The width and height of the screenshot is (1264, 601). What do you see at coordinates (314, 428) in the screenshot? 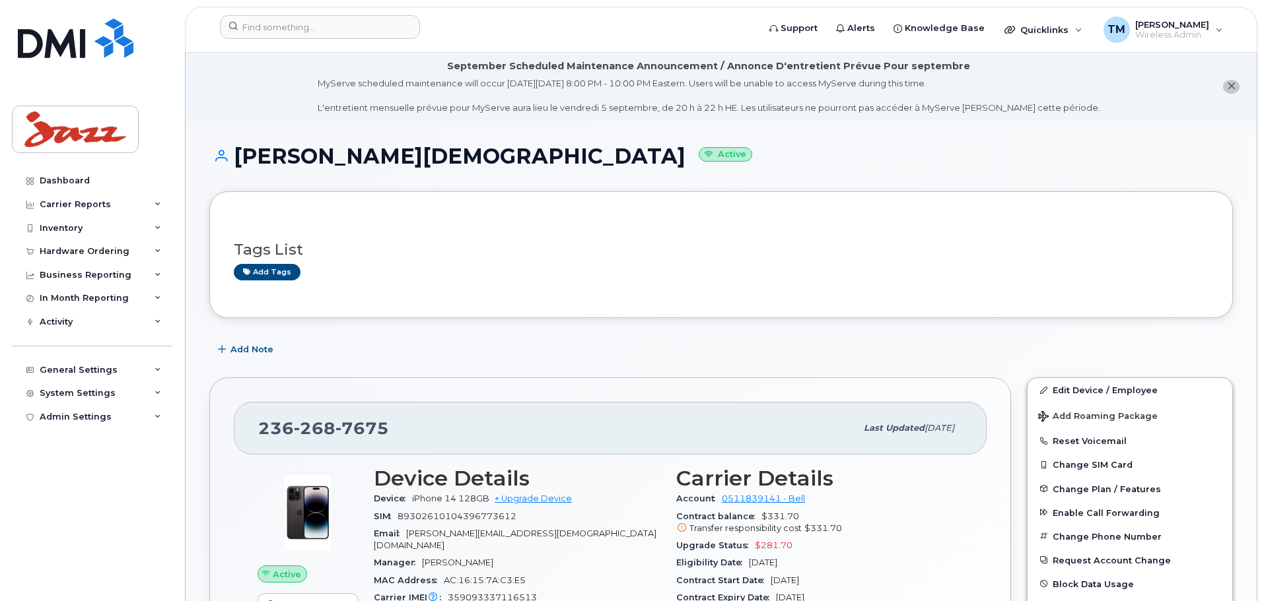
I see `span: 268` at bounding box center [314, 428].